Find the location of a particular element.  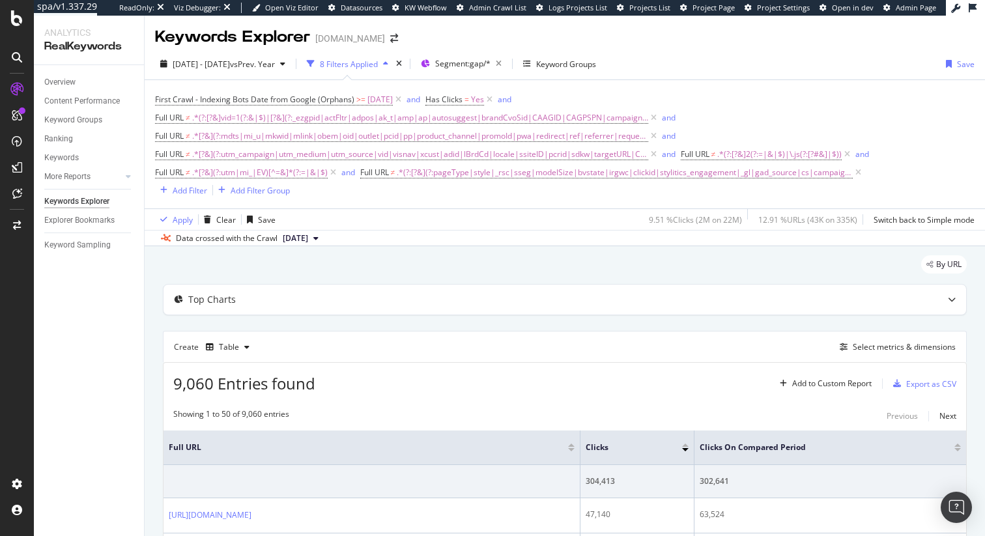

div: Table is located at coordinates (229, 347).